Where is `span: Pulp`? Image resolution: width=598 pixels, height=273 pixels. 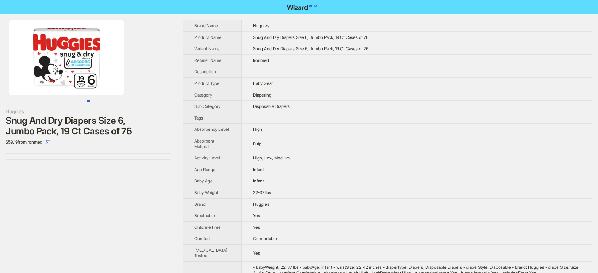 span: Pulp is located at coordinates (257, 144).